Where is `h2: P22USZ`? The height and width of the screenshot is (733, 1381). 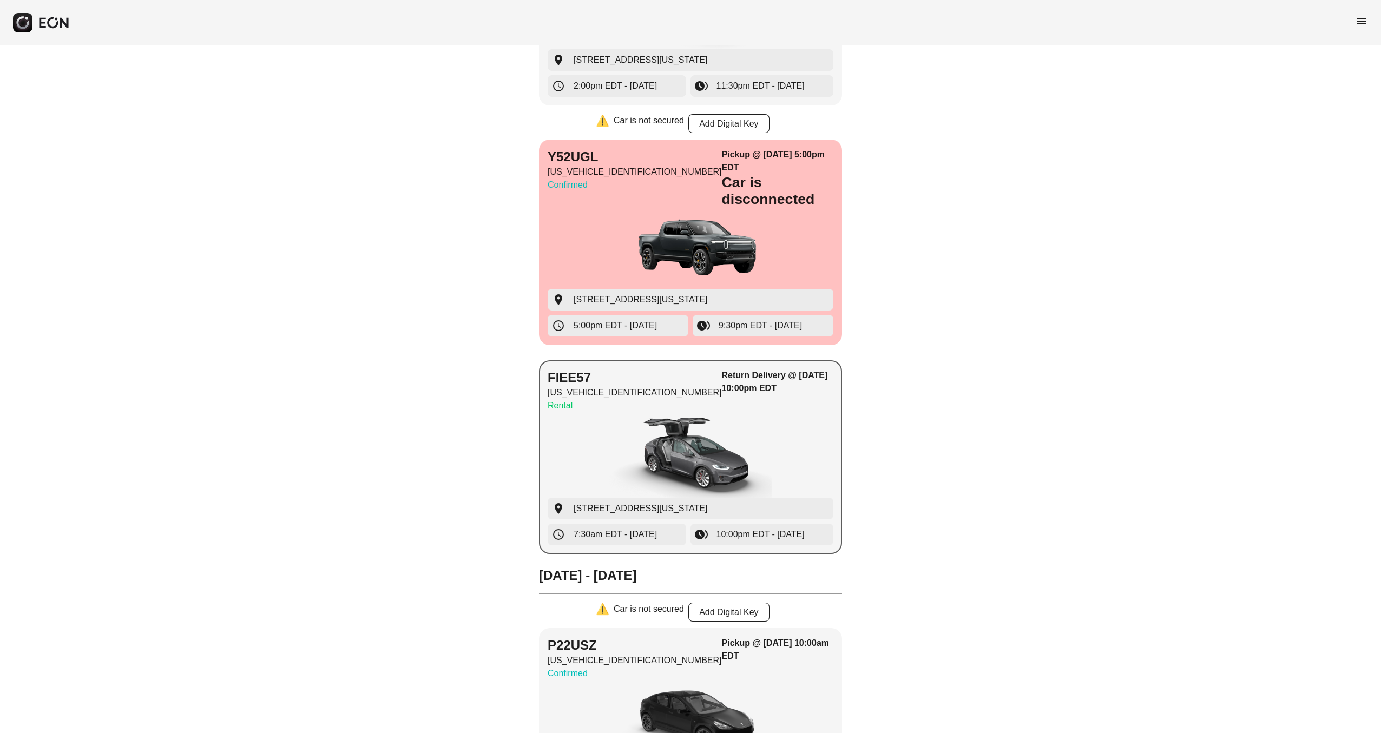
h2: P22USZ is located at coordinates (635, 646).